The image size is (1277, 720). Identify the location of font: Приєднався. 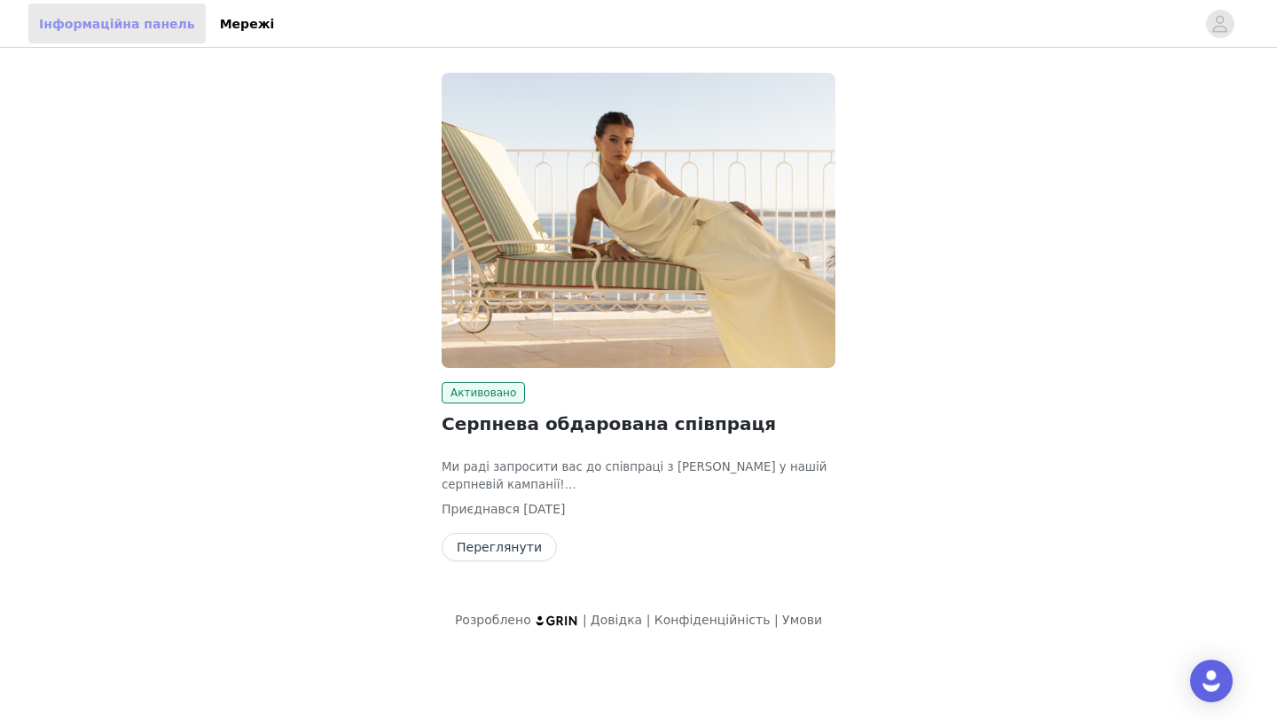
(481, 509).